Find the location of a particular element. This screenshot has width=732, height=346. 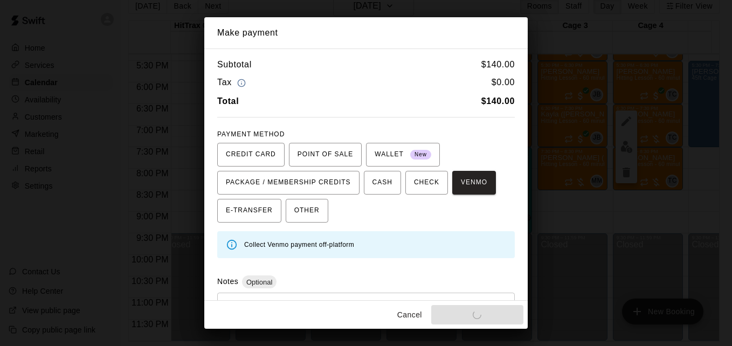

span: CHECK is located at coordinates (426, 183).